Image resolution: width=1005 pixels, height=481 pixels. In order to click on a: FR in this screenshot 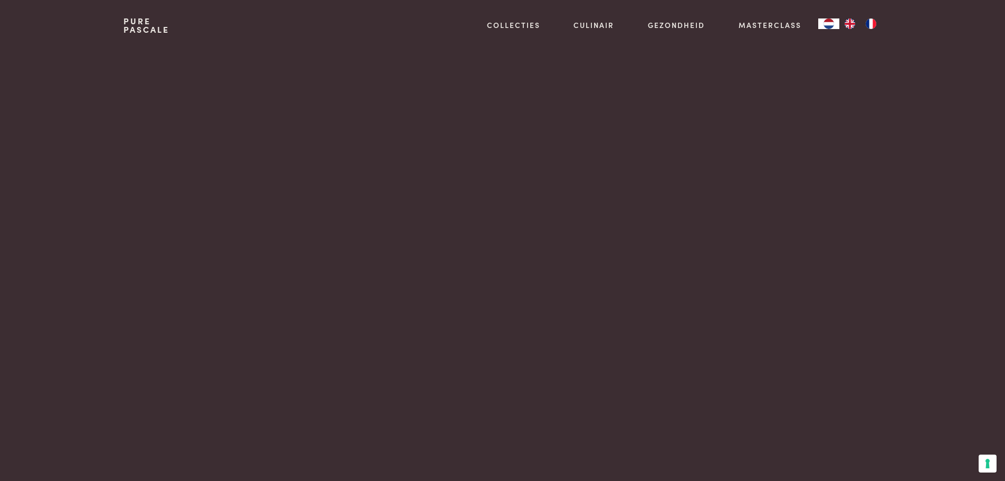, I will do `click(871, 24)`.